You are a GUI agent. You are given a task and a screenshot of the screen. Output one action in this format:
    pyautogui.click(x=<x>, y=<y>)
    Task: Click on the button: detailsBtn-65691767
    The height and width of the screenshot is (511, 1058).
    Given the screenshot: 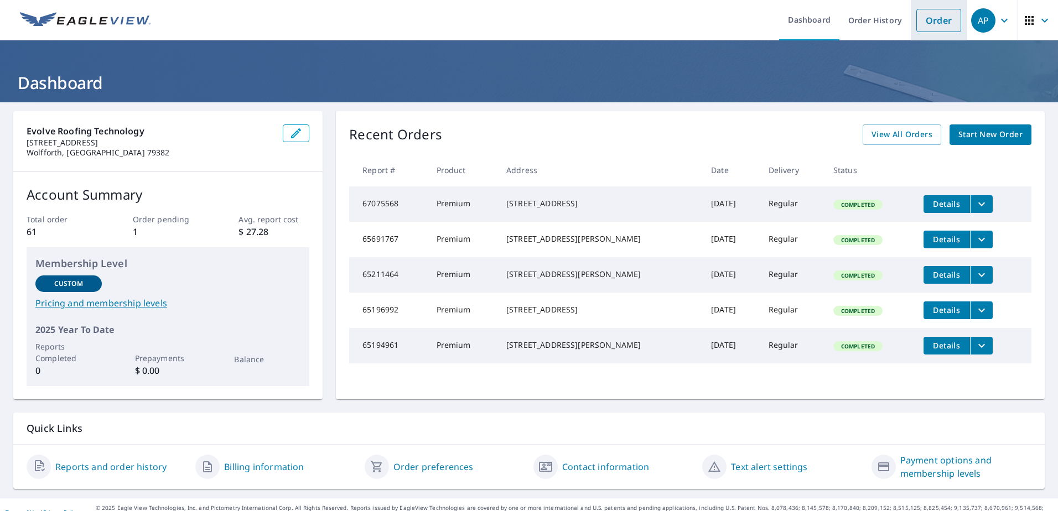 What is the action you would take?
    pyautogui.click(x=947, y=240)
    